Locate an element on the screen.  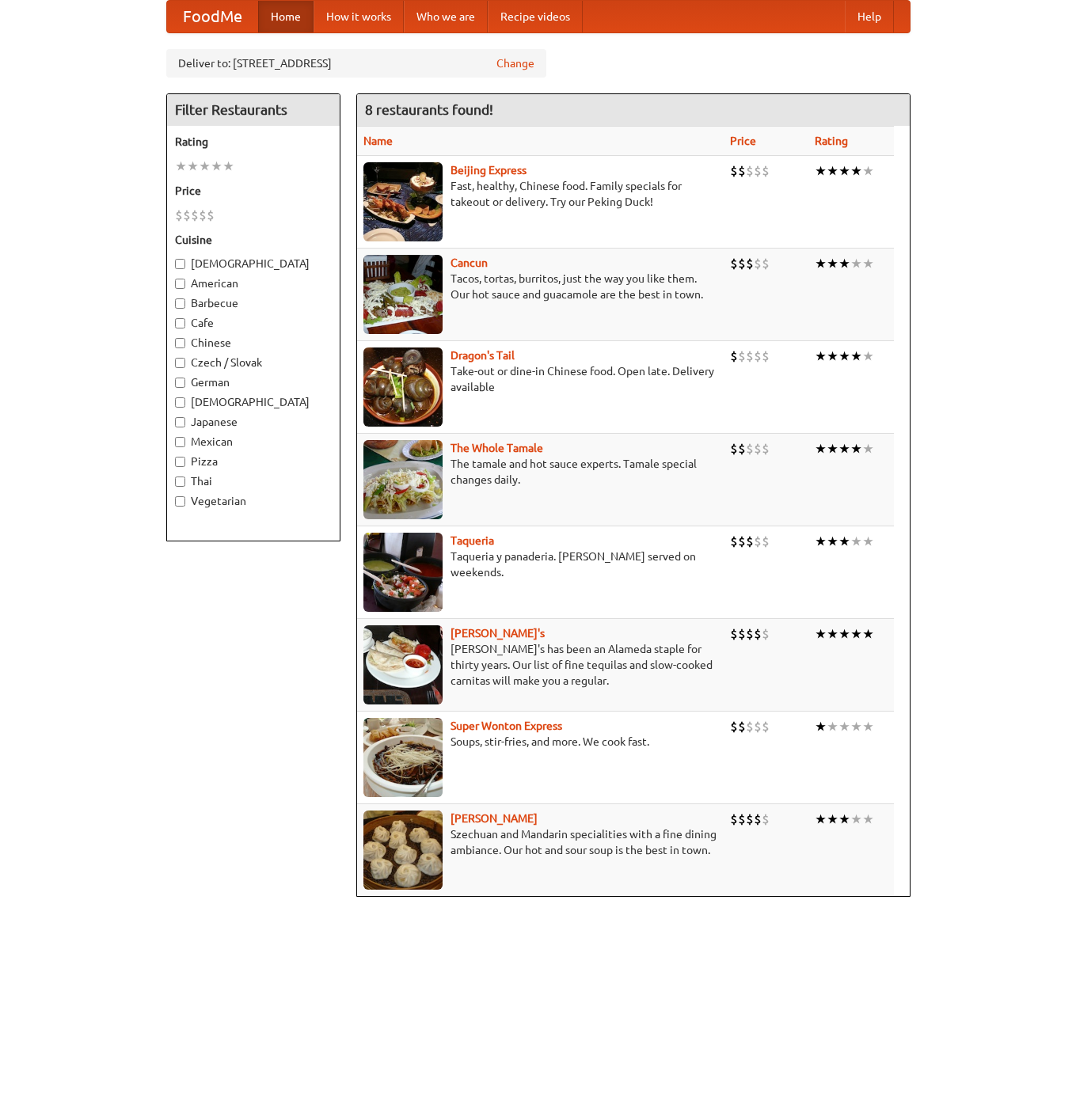
label: Barbecue is located at coordinates (254, 303).